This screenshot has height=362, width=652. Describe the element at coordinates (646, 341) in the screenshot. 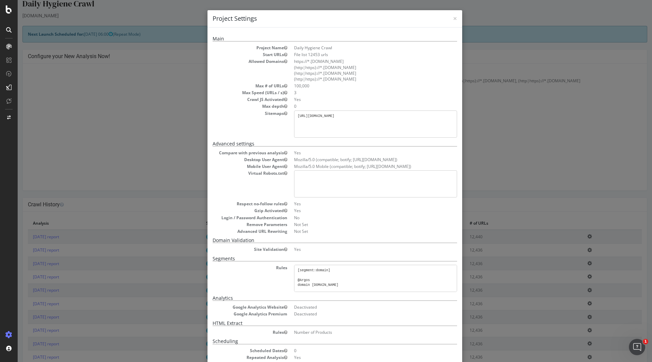

I see `span: 1` at that location.